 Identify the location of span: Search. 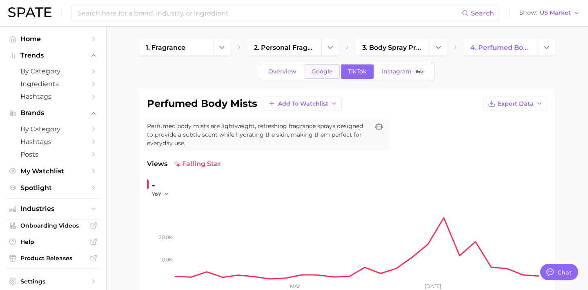
(482, 13).